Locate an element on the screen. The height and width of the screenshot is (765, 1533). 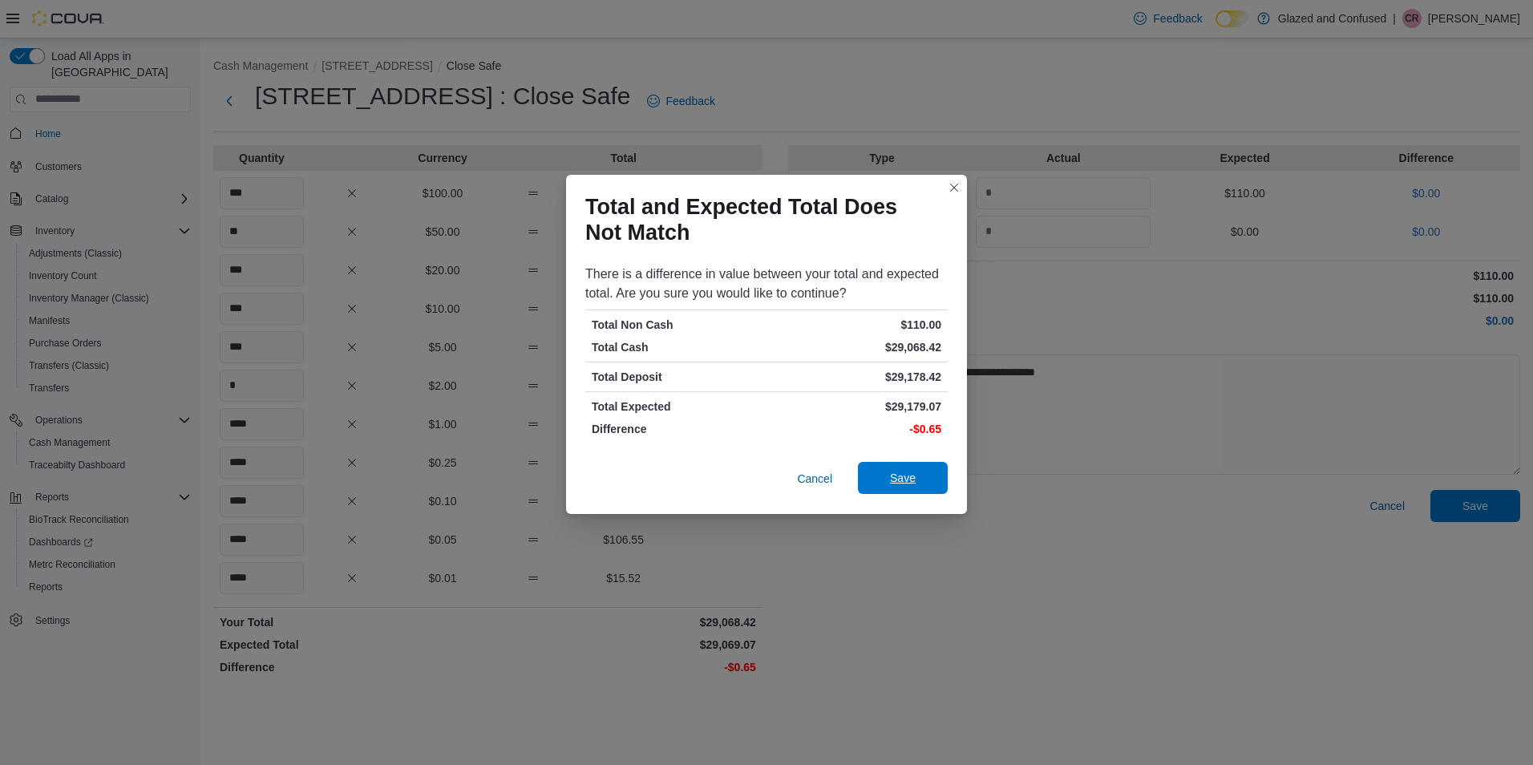
p: Total Cash is located at coordinates (678, 347).